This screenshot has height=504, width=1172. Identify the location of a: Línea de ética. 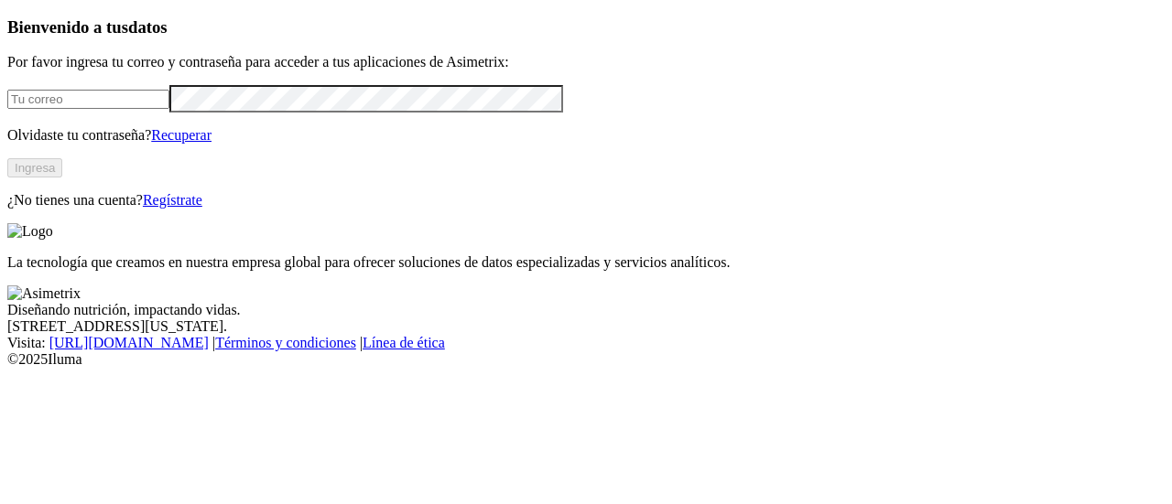
(404, 342).